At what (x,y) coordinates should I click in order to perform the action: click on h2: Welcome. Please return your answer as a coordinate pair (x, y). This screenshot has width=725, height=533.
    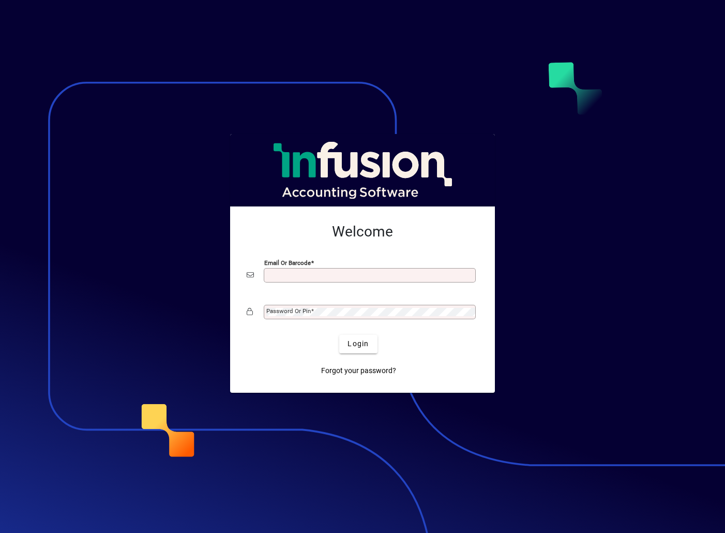
    Looking at the image, I should click on (363, 232).